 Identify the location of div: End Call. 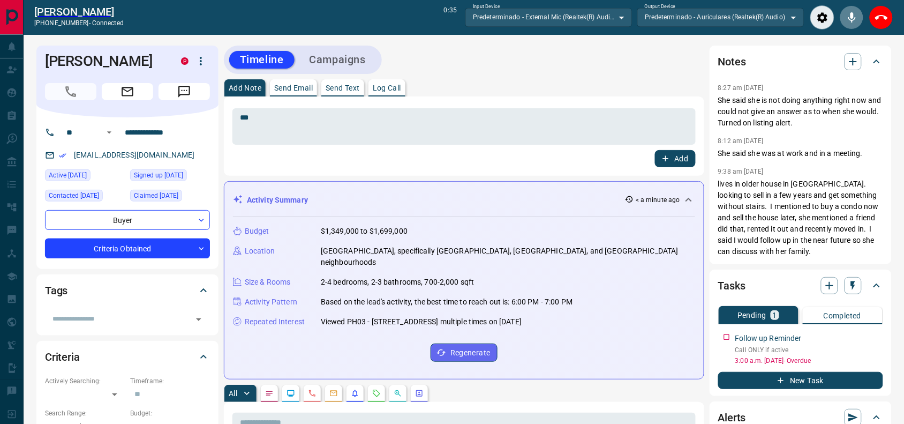
(881, 17).